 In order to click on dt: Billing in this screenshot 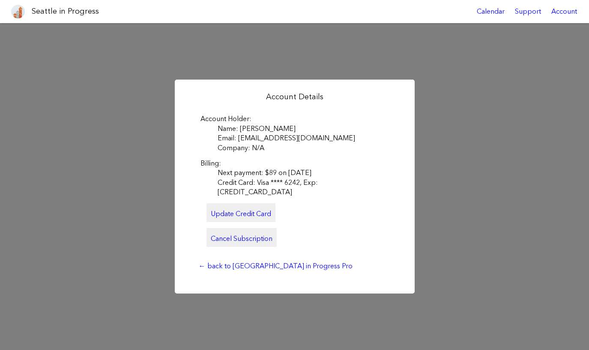, I will do `click(295, 164)`.